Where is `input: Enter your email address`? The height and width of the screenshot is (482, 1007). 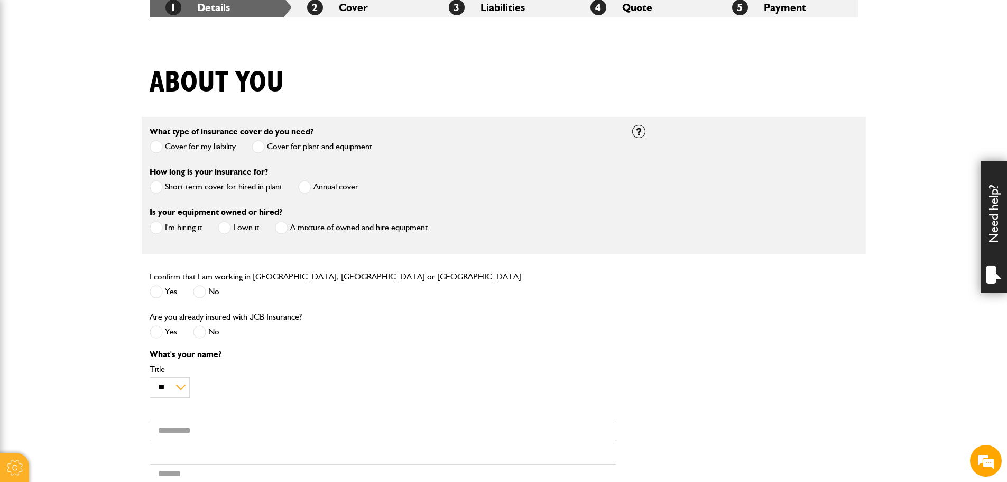
input: Enter your email address is located at coordinates (103, 141).